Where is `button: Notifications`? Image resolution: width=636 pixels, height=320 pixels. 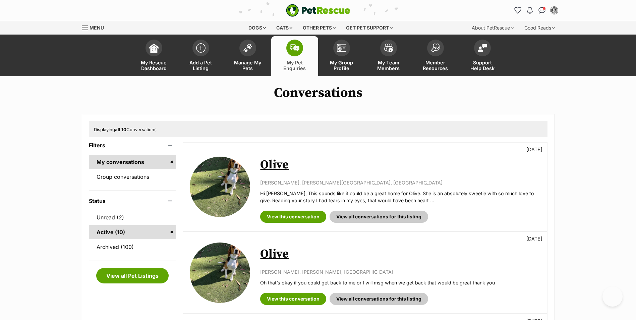 button: Notifications is located at coordinates (530, 10).